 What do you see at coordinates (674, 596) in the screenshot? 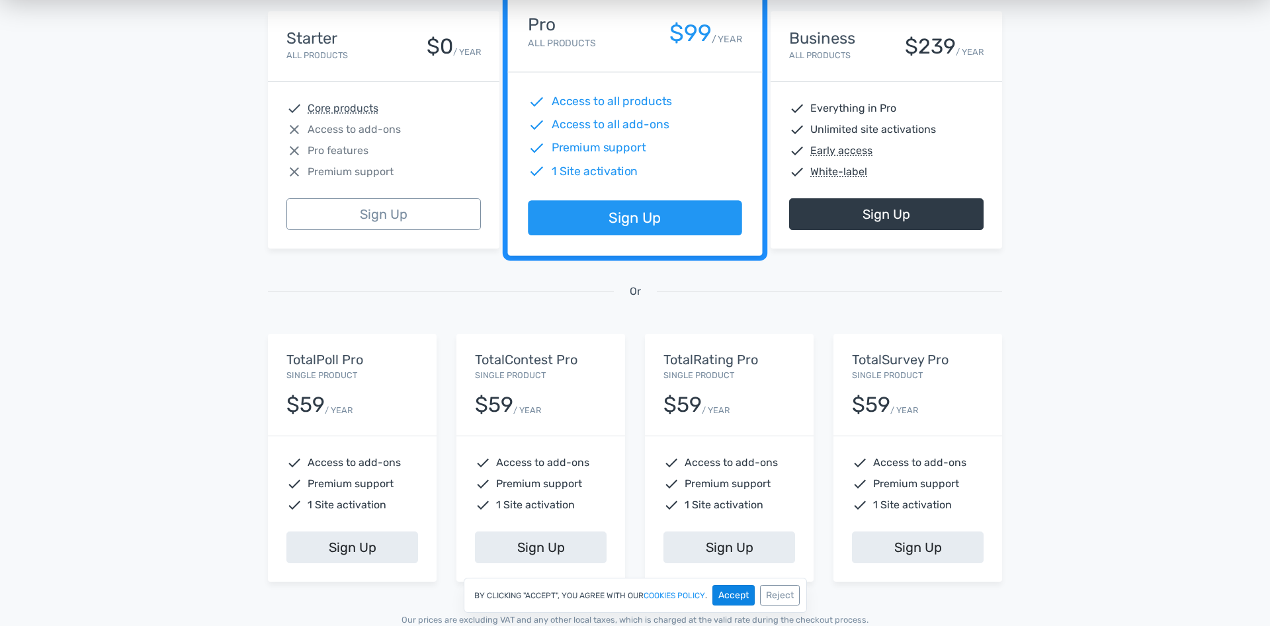
I see `a: cookies policy` at bounding box center [674, 596].